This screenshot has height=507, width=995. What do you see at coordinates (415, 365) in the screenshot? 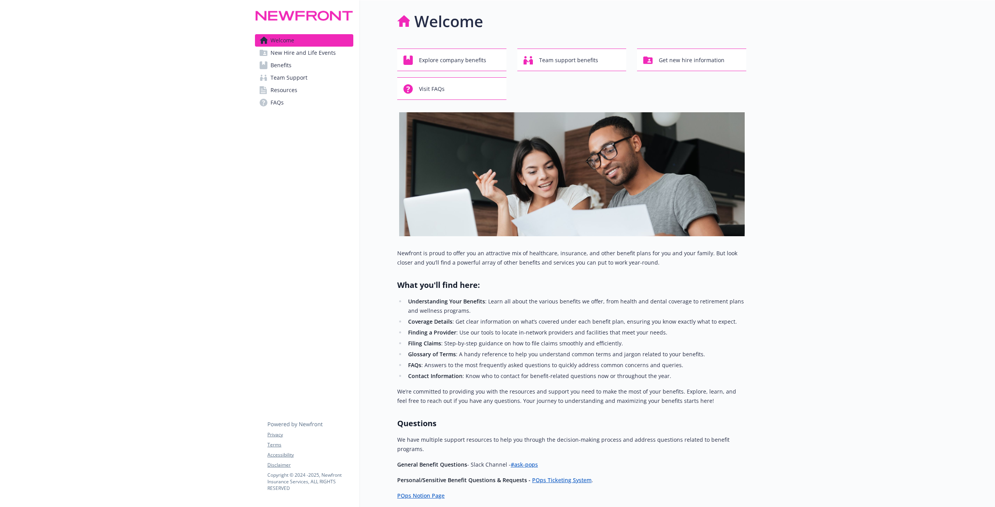
I see `strong: FAQs` at bounding box center [415, 365].